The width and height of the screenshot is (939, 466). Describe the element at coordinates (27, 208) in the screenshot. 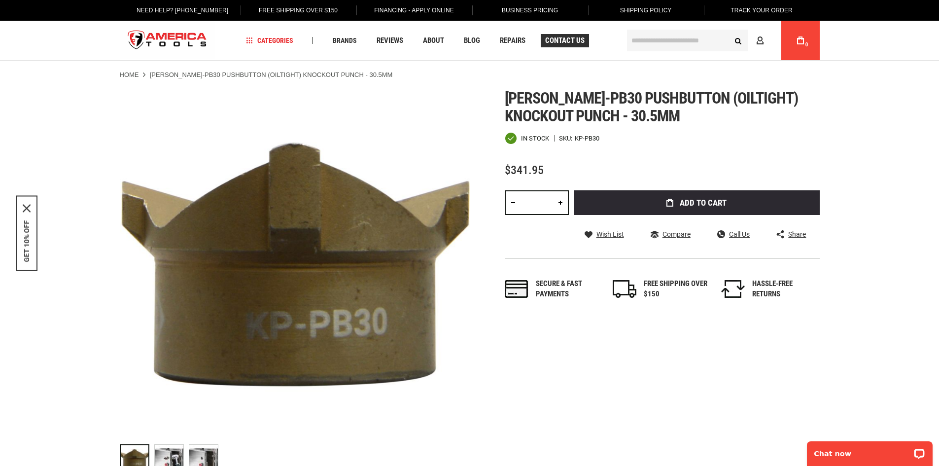

I see `svg: close icon` at that location.